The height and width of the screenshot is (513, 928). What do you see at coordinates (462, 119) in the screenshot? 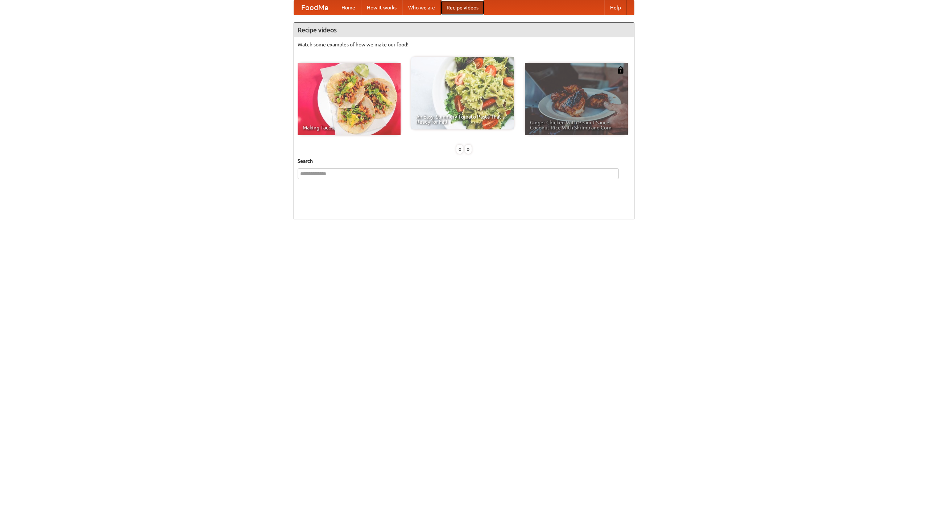
I see `span: An Easy, Summery Tomato Pasta That's Ready for Fall` at bounding box center [462, 119].